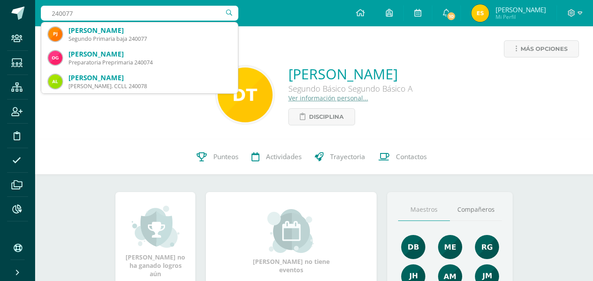 This screenshot has height=281, width=593. I want to click on span: Punteos, so click(226, 157).